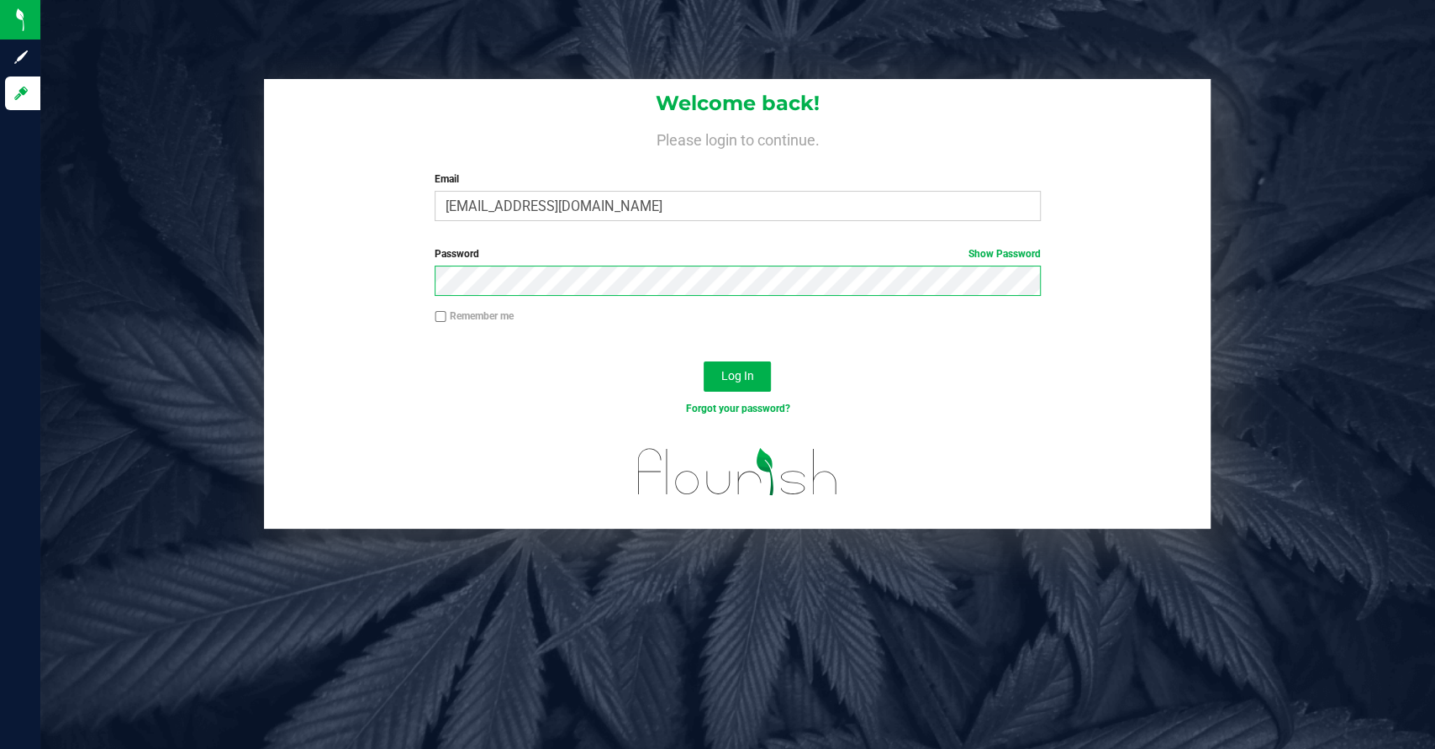 This screenshot has width=1435, height=749. I want to click on label: Email, so click(737, 179).